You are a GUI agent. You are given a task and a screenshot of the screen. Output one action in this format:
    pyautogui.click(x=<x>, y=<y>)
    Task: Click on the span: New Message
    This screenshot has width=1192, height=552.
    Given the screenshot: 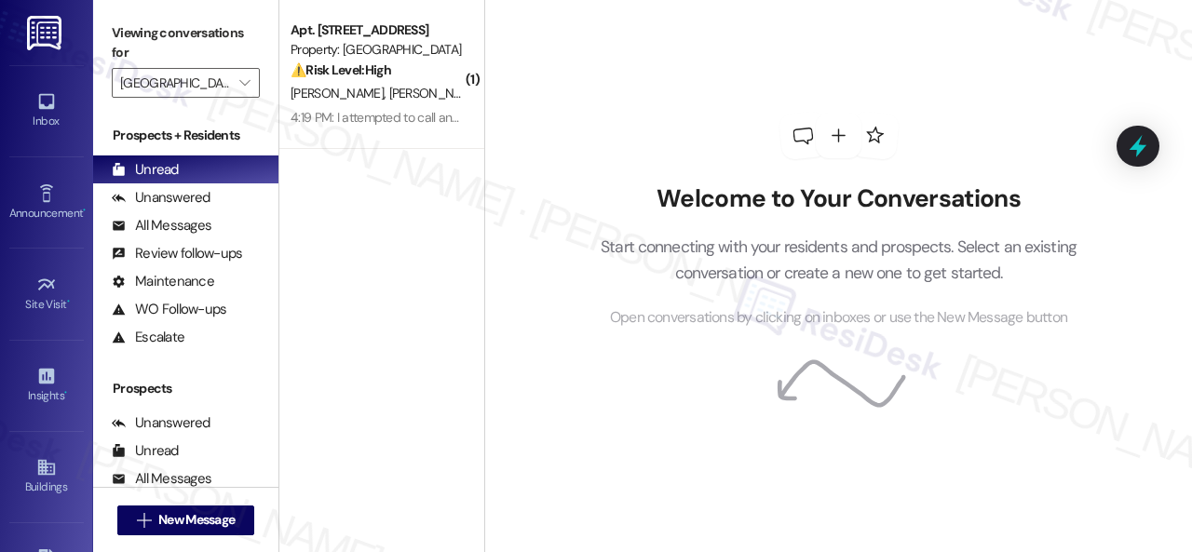 What is the action you would take?
    pyautogui.click(x=196, y=520)
    